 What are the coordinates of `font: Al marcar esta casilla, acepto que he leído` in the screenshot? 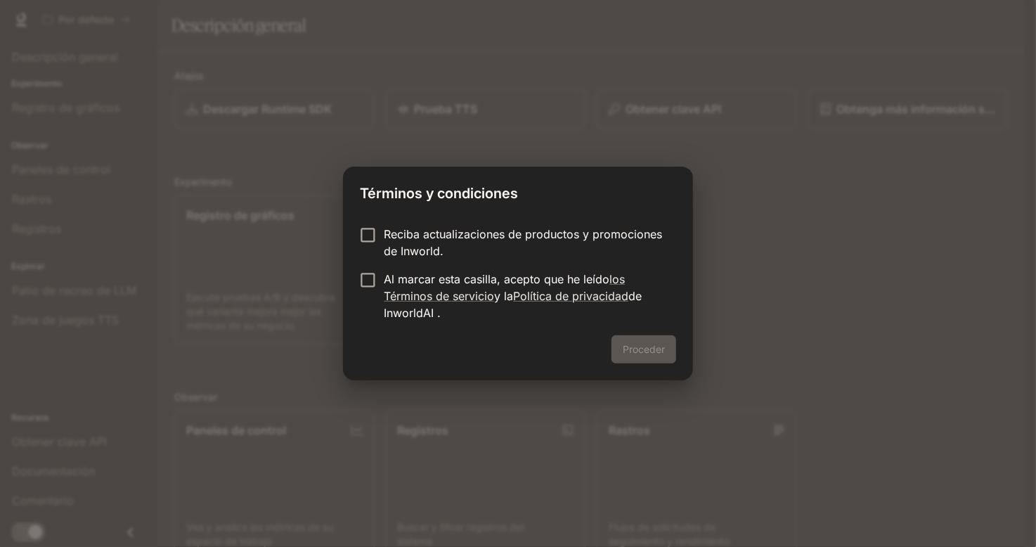 It's located at (496, 279).